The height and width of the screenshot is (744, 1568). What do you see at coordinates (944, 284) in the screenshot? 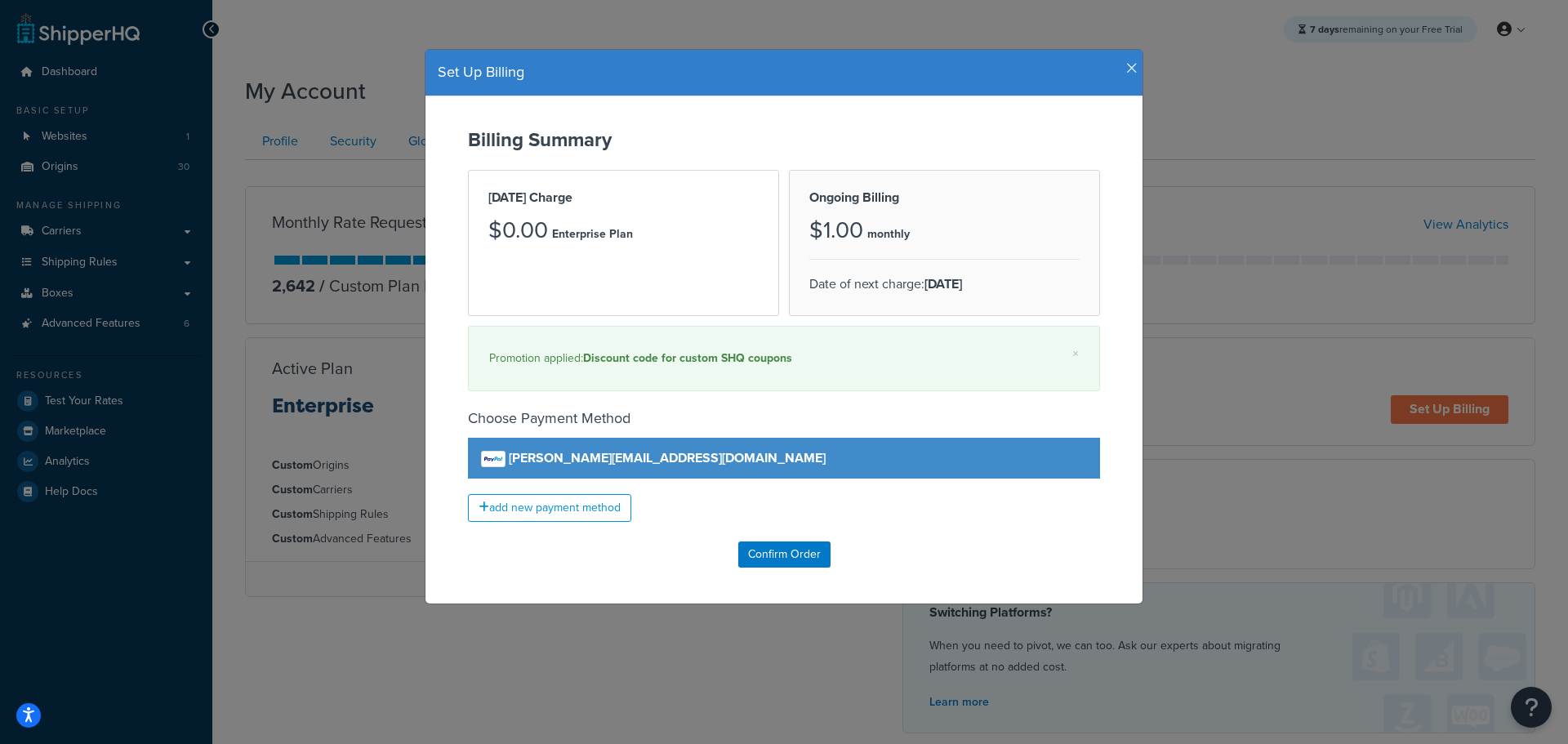
I see `p: Date of next charge:` at bounding box center [944, 284].